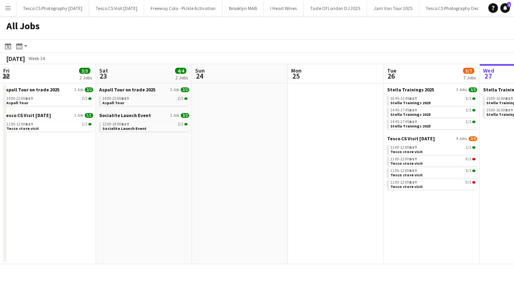 The width and height of the screenshot is (514, 285). Describe the element at coordinates (183, 8) in the screenshot. I see `button: Freeway Cola - Pickle Activation` at that location.